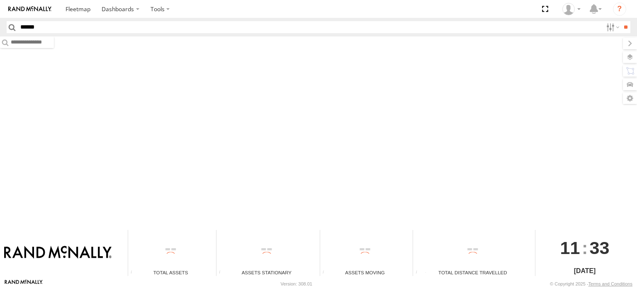 The height and width of the screenshot is (288, 637). Describe the element at coordinates (326, 273) in the screenshot. I see `div: Total number of assets current in transit.` at that location.